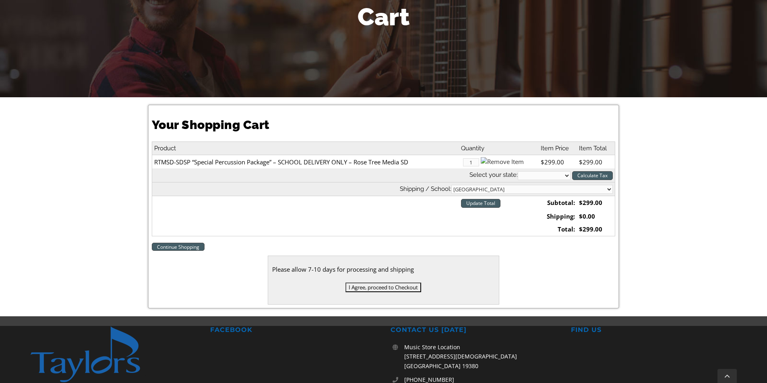 The height and width of the screenshot is (383, 767). What do you see at coordinates (305, 148) in the screenshot?
I see `th: Product` at bounding box center [305, 148].